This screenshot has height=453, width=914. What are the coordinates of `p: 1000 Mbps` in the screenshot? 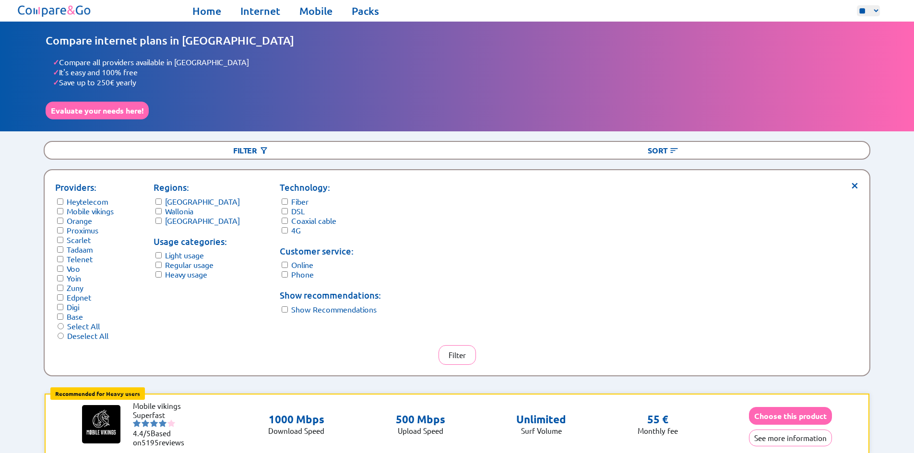 It's located at (296, 420).